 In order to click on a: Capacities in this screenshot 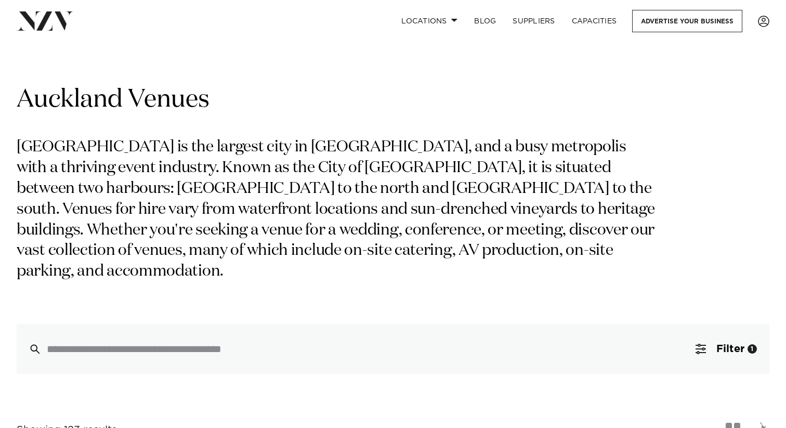, I will do `click(594, 21)`.